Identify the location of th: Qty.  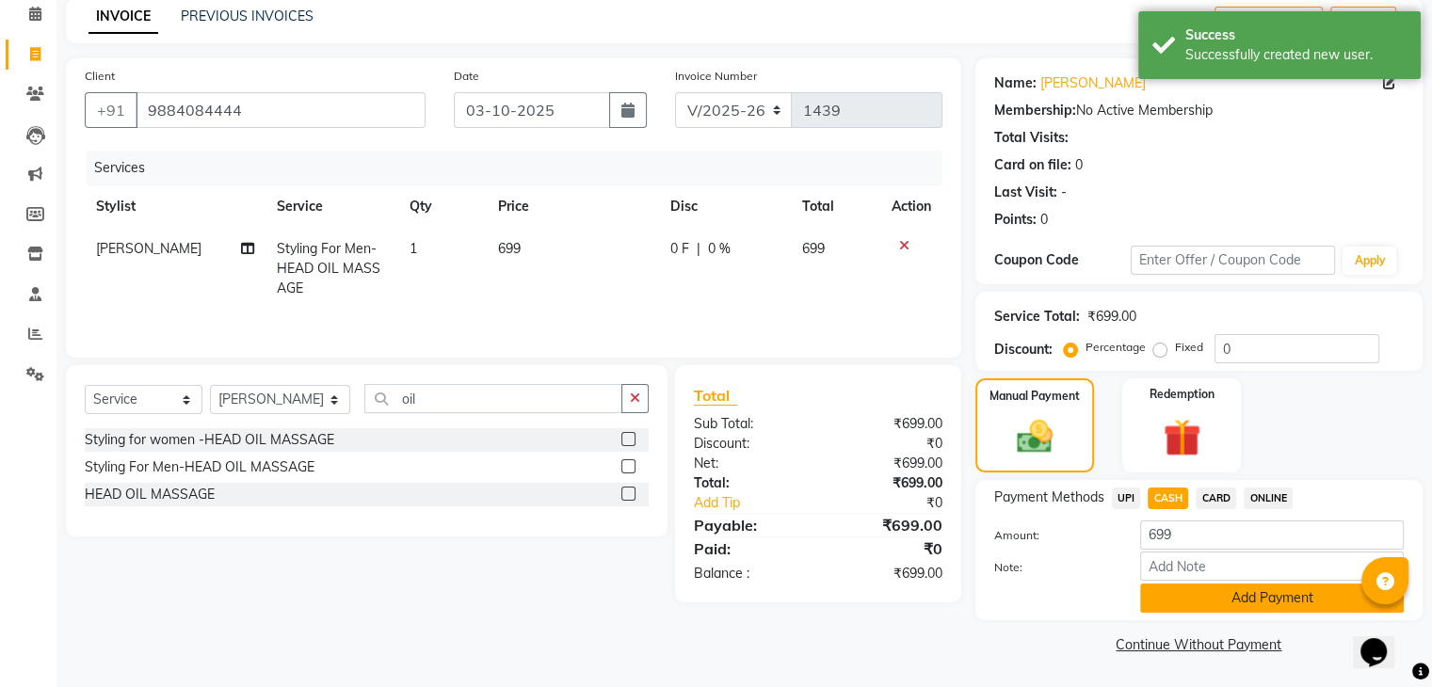
(442, 206).